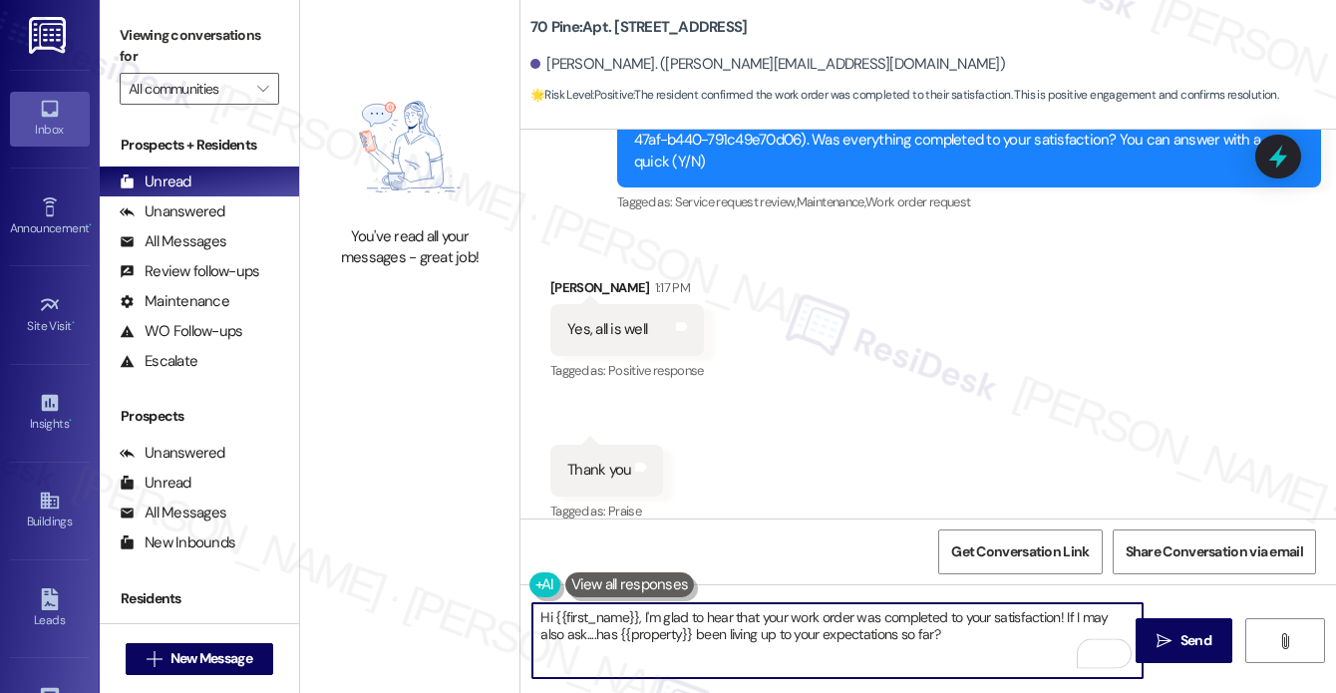 This screenshot has width=1336, height=693. What do you see at coordinates (49, 35) in the screenshot?
I see `img: ResiDesk Logo` at bounding box center [49, 35].